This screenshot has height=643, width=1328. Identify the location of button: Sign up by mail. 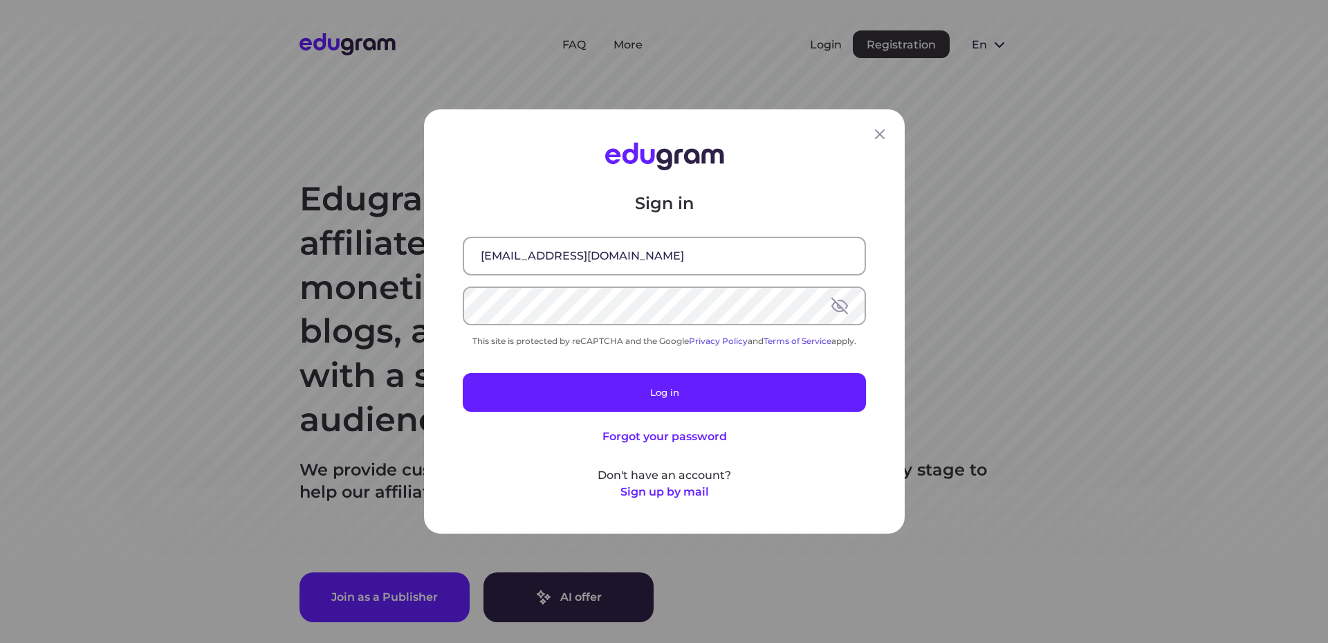
(664, 492).